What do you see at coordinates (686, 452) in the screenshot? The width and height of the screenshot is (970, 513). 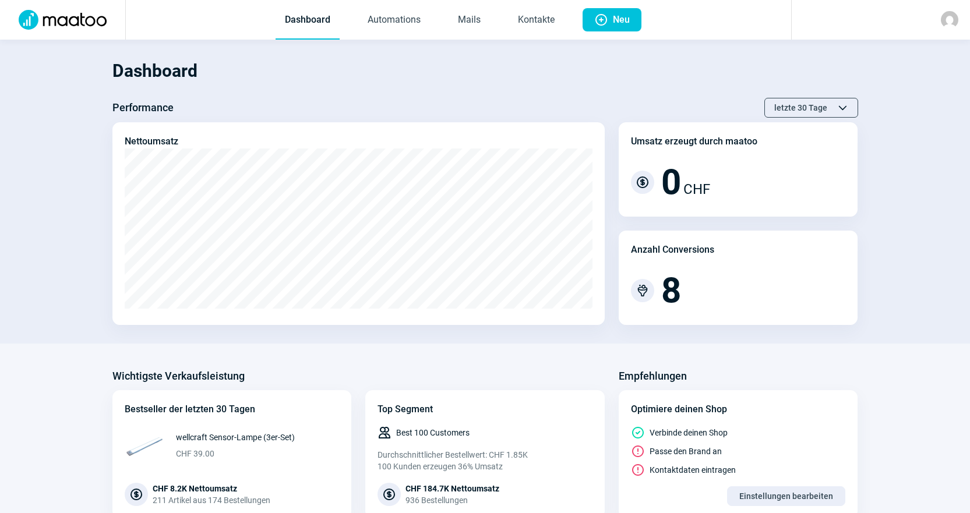 I see `span: Passe den Brand an` at bounding box center [686, 452].